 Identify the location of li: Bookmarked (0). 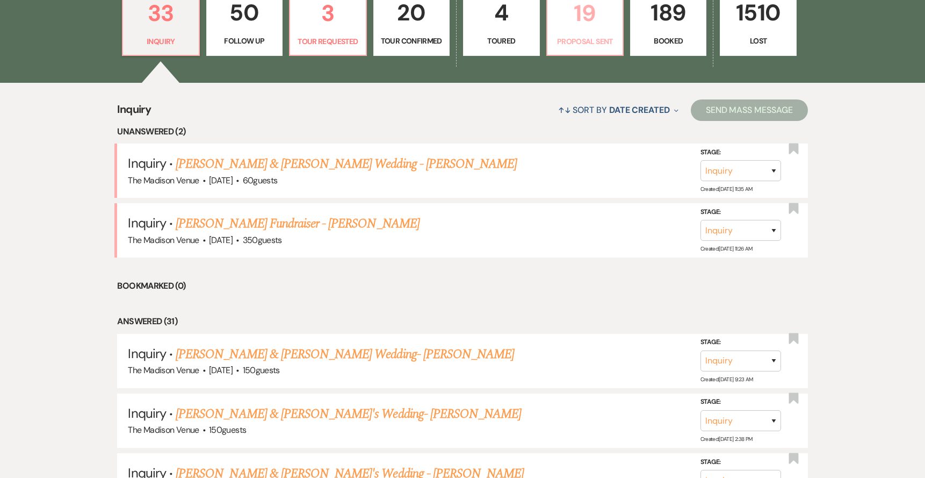
(462, 286).